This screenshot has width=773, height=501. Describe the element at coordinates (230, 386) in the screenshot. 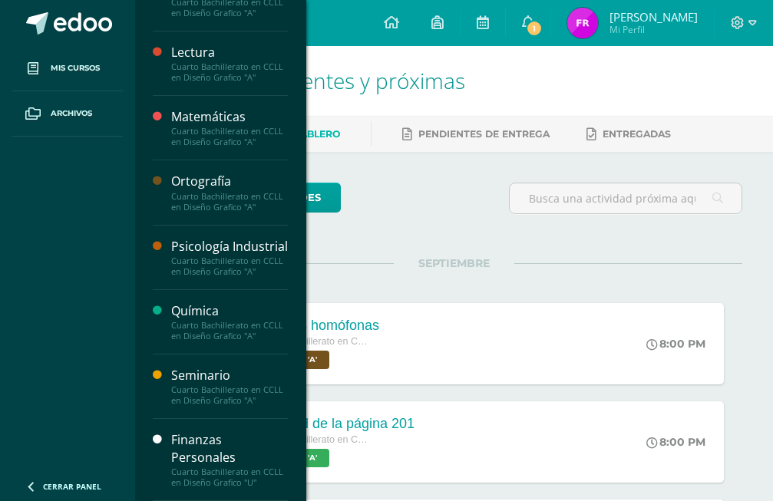

I see `a: SeminarioCuarto Bachillerato en CCLL en Diseño Grafico "A"` at that location.